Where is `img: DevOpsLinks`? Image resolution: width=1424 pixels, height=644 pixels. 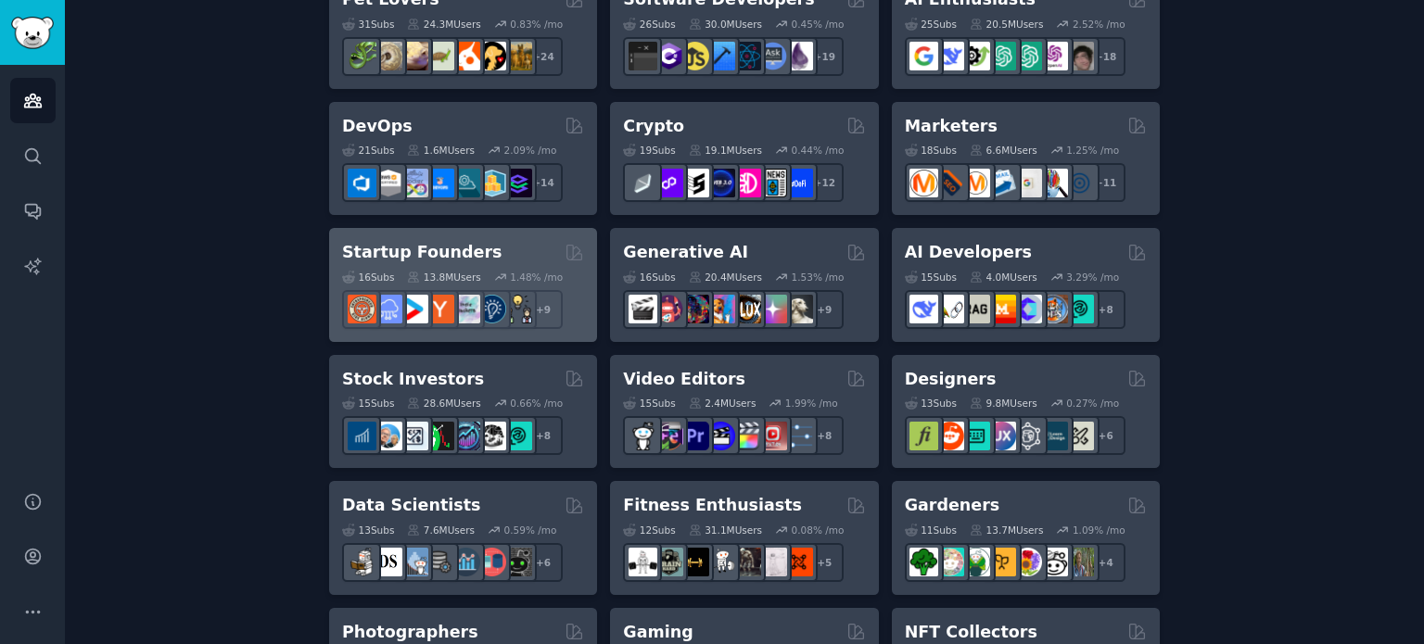
img: DevOpsLinks is located at coordinates (439, 183).